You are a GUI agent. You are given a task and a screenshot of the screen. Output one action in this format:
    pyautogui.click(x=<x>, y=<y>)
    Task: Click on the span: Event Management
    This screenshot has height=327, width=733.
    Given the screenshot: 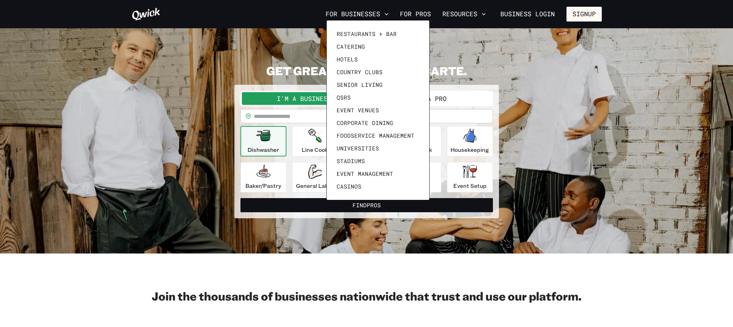 What is the action you would take?
    pyautogui.click(x=365, y=174)
    